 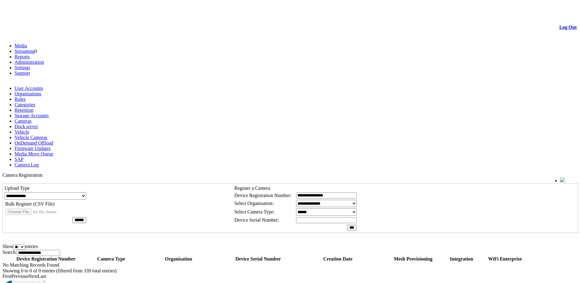 I want to click on a: OnDemand Offload, so click(x=34, y=143).